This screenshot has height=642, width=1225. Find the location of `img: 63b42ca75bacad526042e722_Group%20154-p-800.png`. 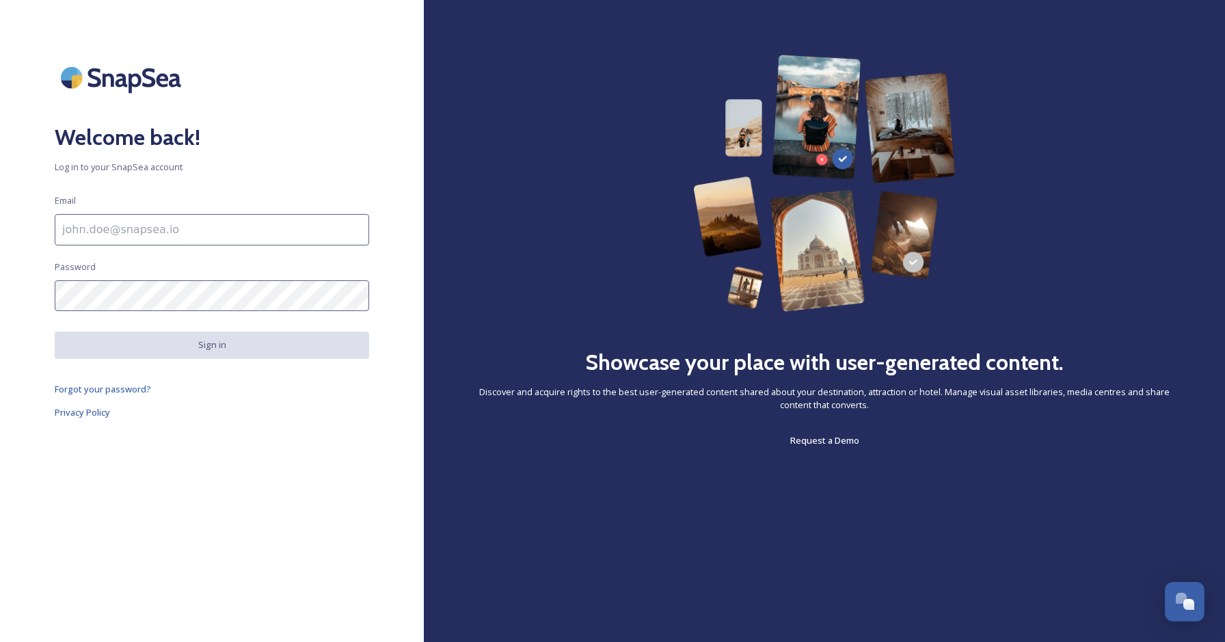

img: 63b42ca75bacad526042e722_Group%20154-p-800.png is located at coordinates (824, 183).